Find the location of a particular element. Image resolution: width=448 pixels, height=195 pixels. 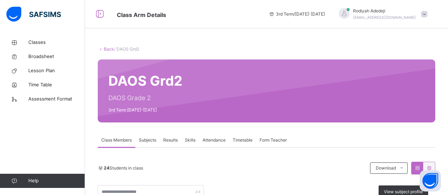

span: Classes is located at coordinates (57, 42).